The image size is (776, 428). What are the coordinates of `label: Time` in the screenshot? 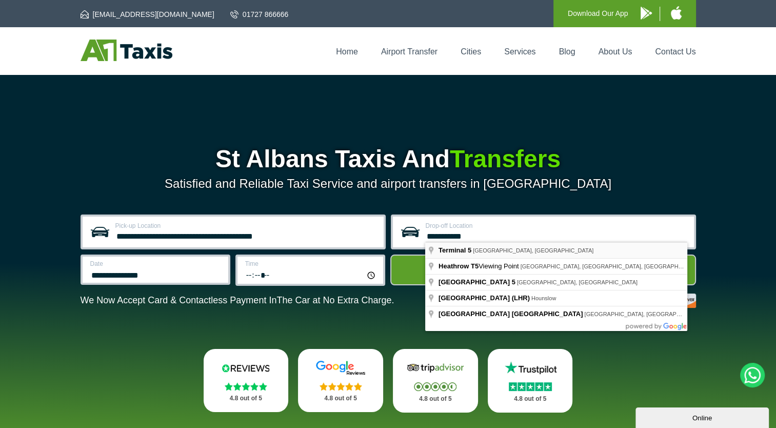 It's located at (311, 264).